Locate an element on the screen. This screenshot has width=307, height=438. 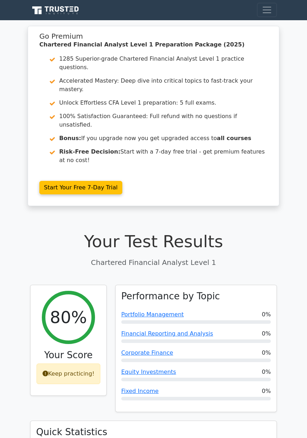
div: Keep practicing! is located at coordinates (68, 373).